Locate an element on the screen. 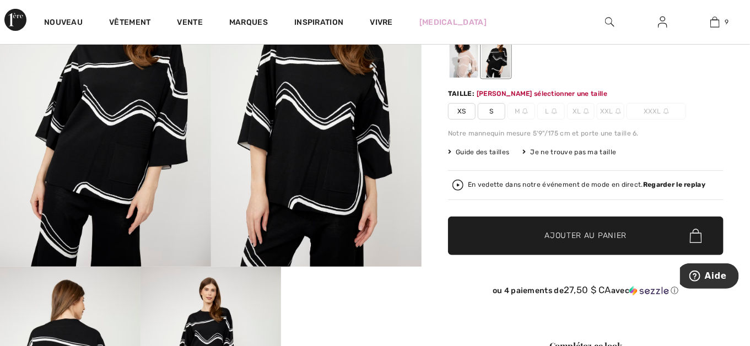 This screenshot has width=750, height=346. div: Dune/ecru is located at coordinates (464, 57).